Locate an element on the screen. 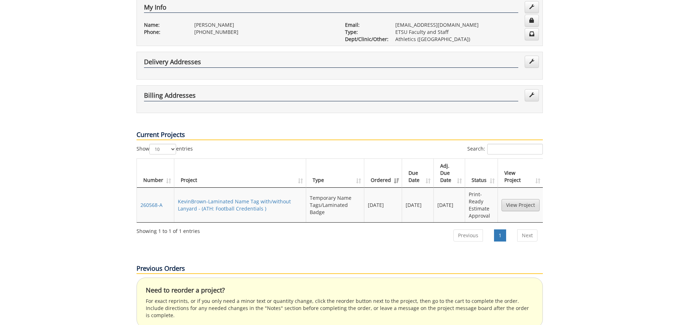 The height and width of the screenshot is (325, 679). label: Search: is located at coordinates (505, 149).